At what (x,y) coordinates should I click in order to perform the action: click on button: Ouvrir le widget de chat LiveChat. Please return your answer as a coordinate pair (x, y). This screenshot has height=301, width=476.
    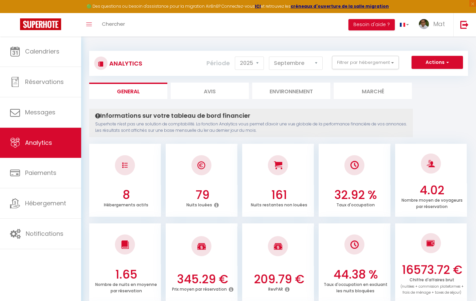
    Looking at the image, I should click on (15, 13).